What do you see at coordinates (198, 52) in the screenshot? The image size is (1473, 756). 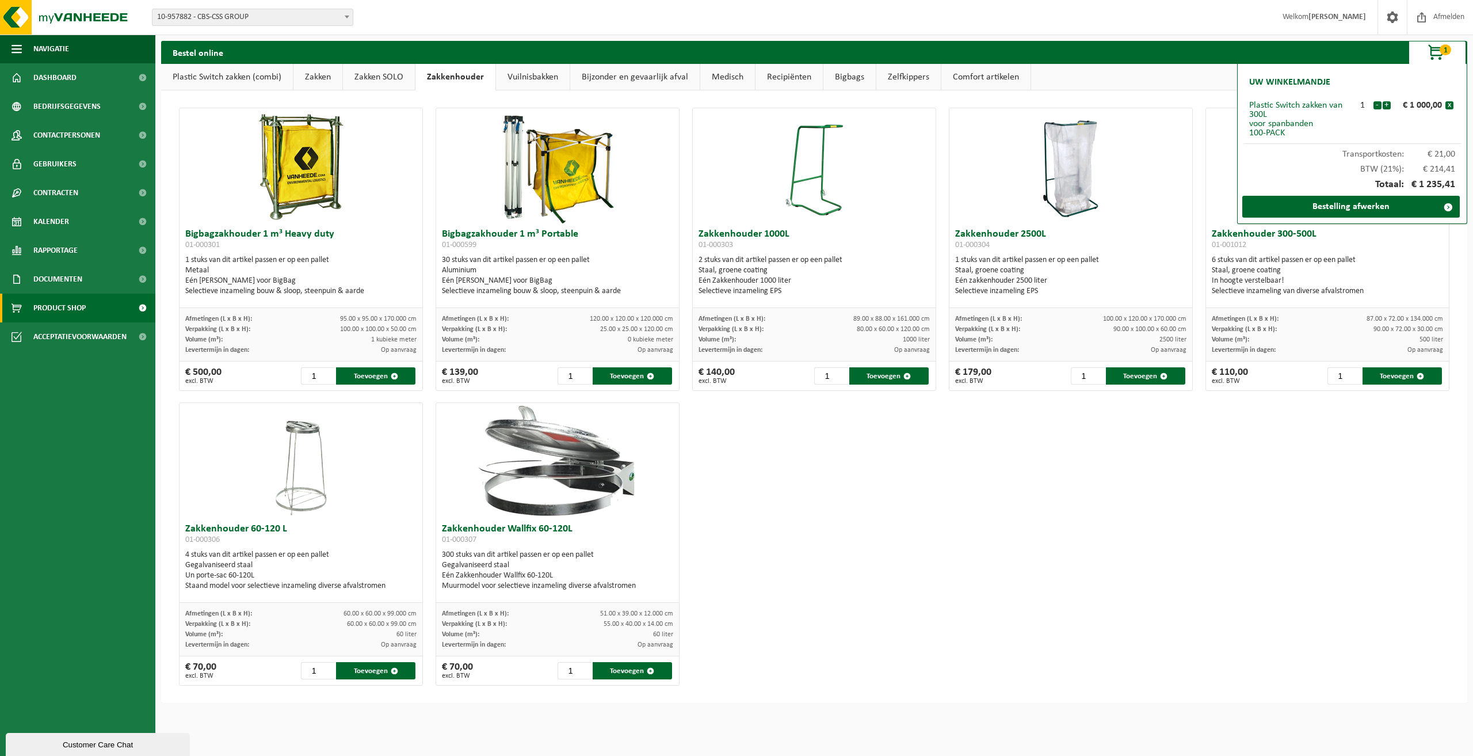 I see `h2: Bestel online` at bounding box center [198, 52].